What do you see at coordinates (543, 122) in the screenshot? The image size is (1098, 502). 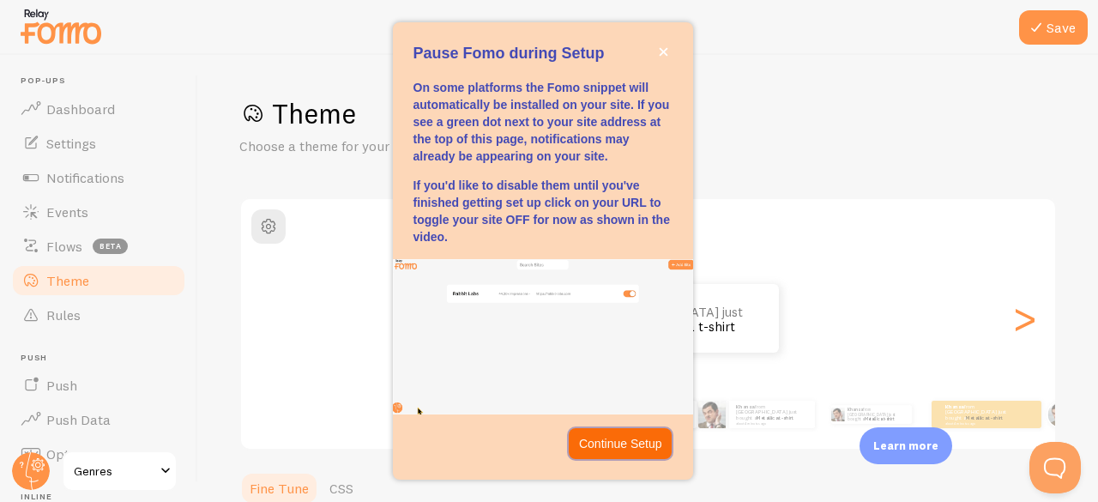 I see `p: On some platforms the Fomo snippet will automatically be installed on your site. If you see a gre...` at bounding box center [543, 122].